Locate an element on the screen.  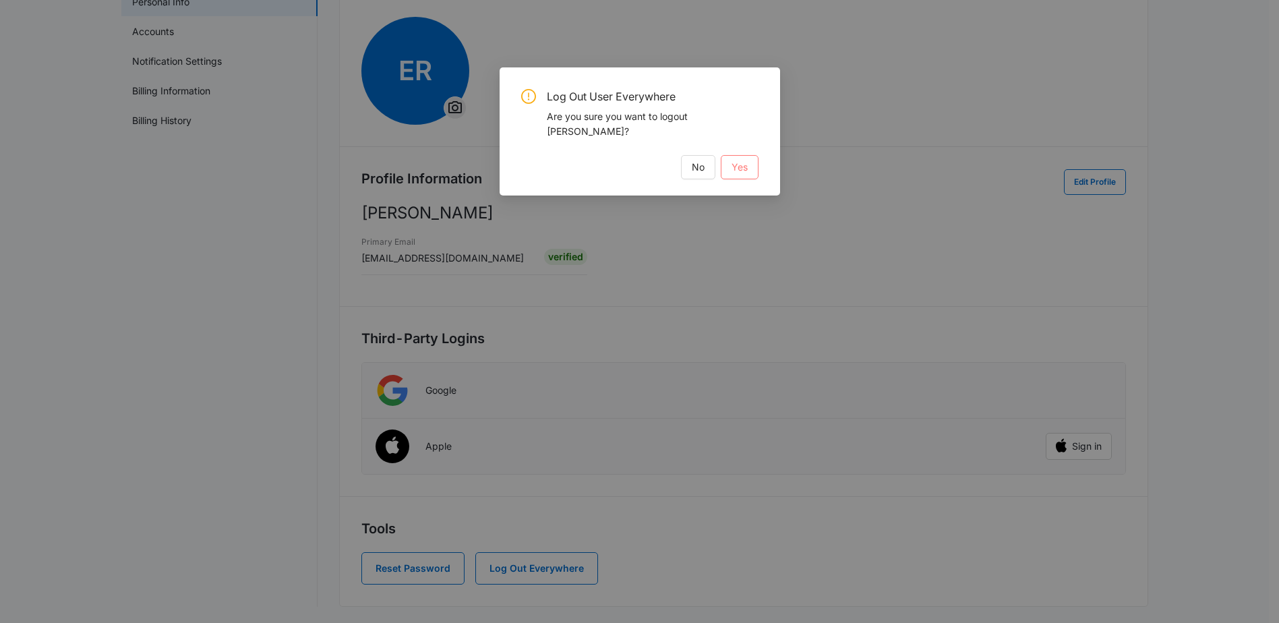
span: exclamation-circle is located at coordinates (528, 96).